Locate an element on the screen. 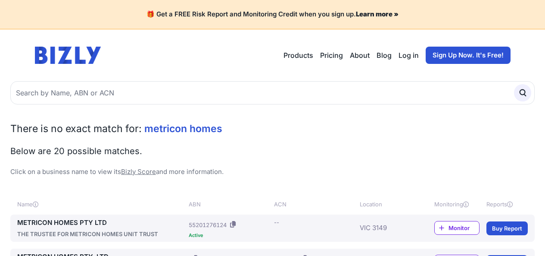 The image size is (545, 256). h4: 🎁 Get a FREE Risk Report and Monitoring Credit when you sign up. is located at coordinates (272, 14).